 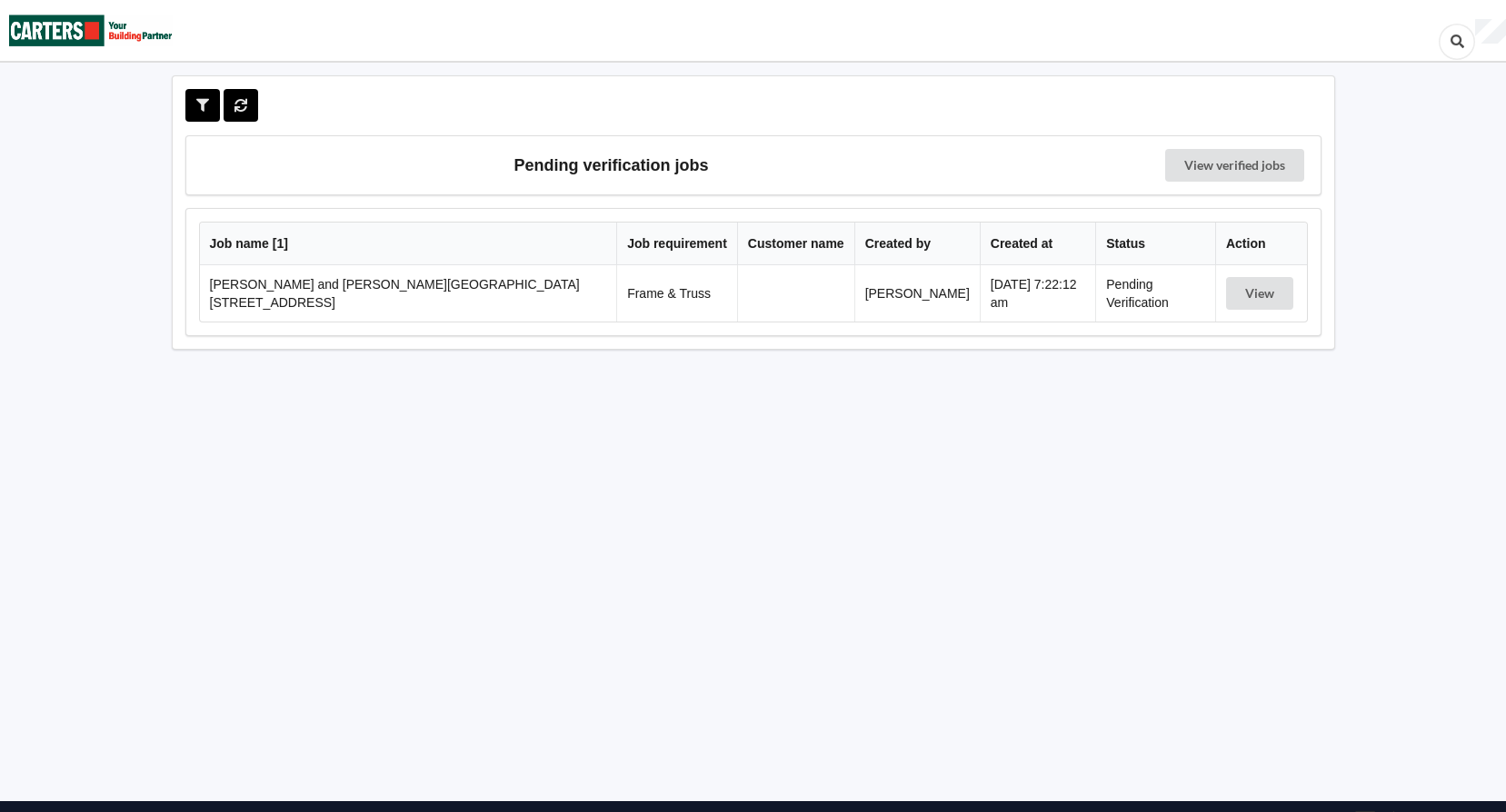 What do you see at coordinates (1156, 294) in the screenshot?
I see `td: Pending Verification` at bounding box center [1156, 294].